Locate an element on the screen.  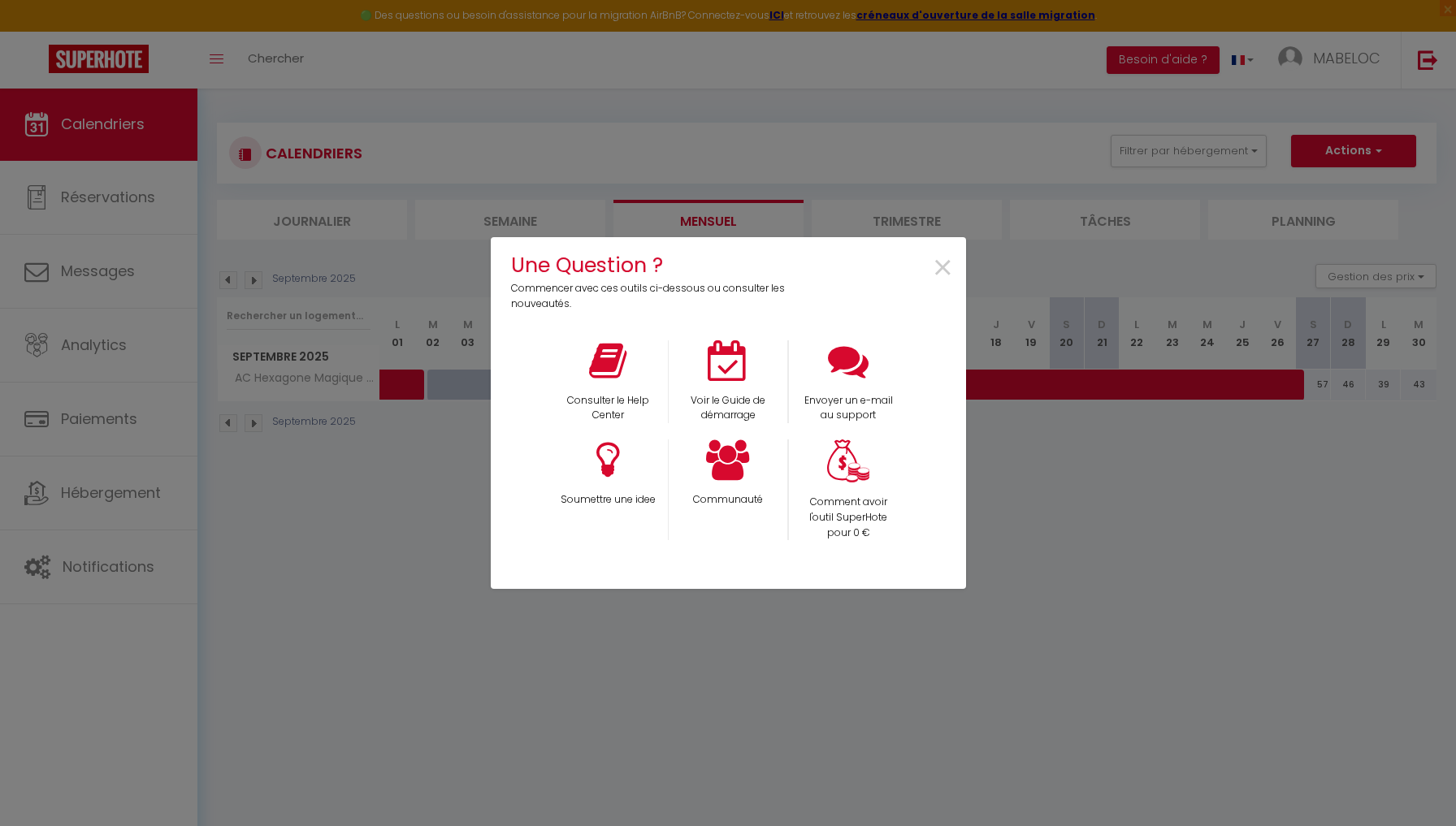
h4: Une Question ? is located at coordinates (653, 264).